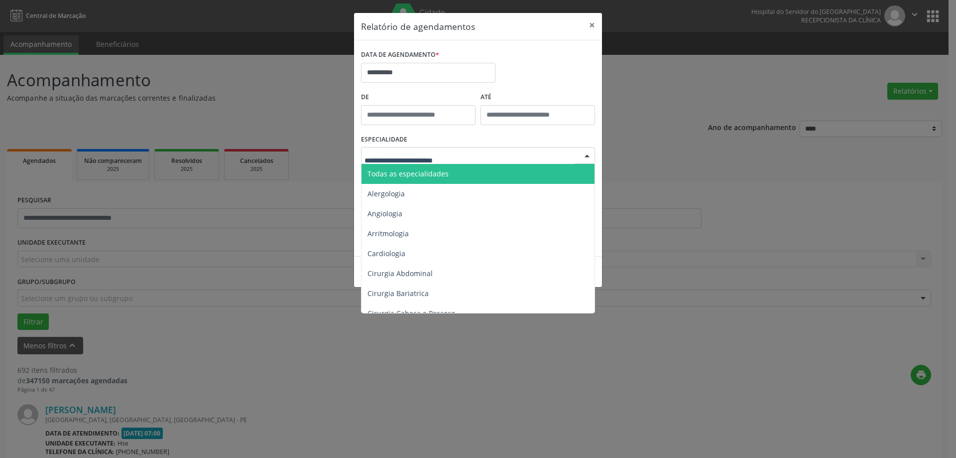  What do you see at coordinates (400, 55) in the screenshot?
I see `label: DATA DE AGENDAMENTO` at bounding box center [400, 55].